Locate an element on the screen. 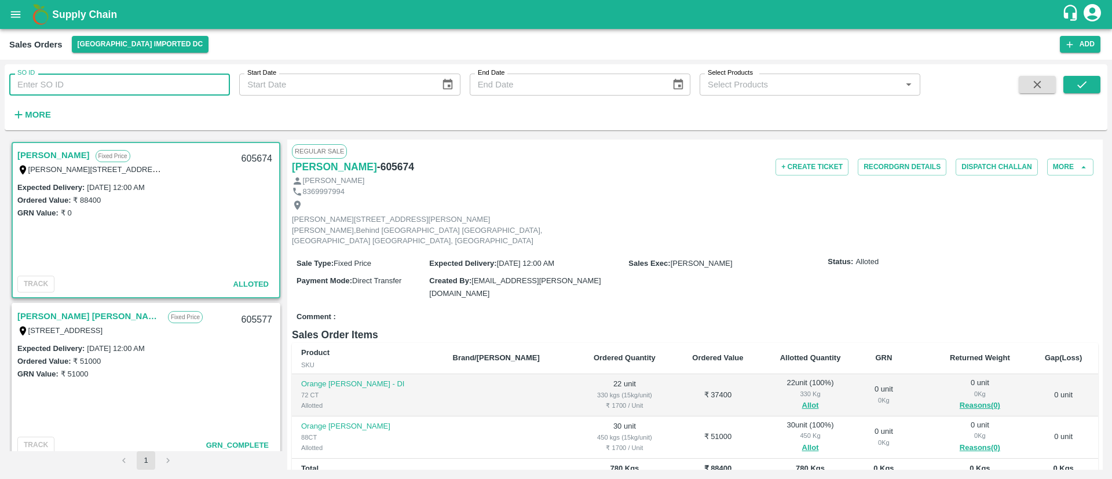 The height and width of the screenshot is (479, 1112). b: 0 Kgs is located at coordinates (1063, 468).